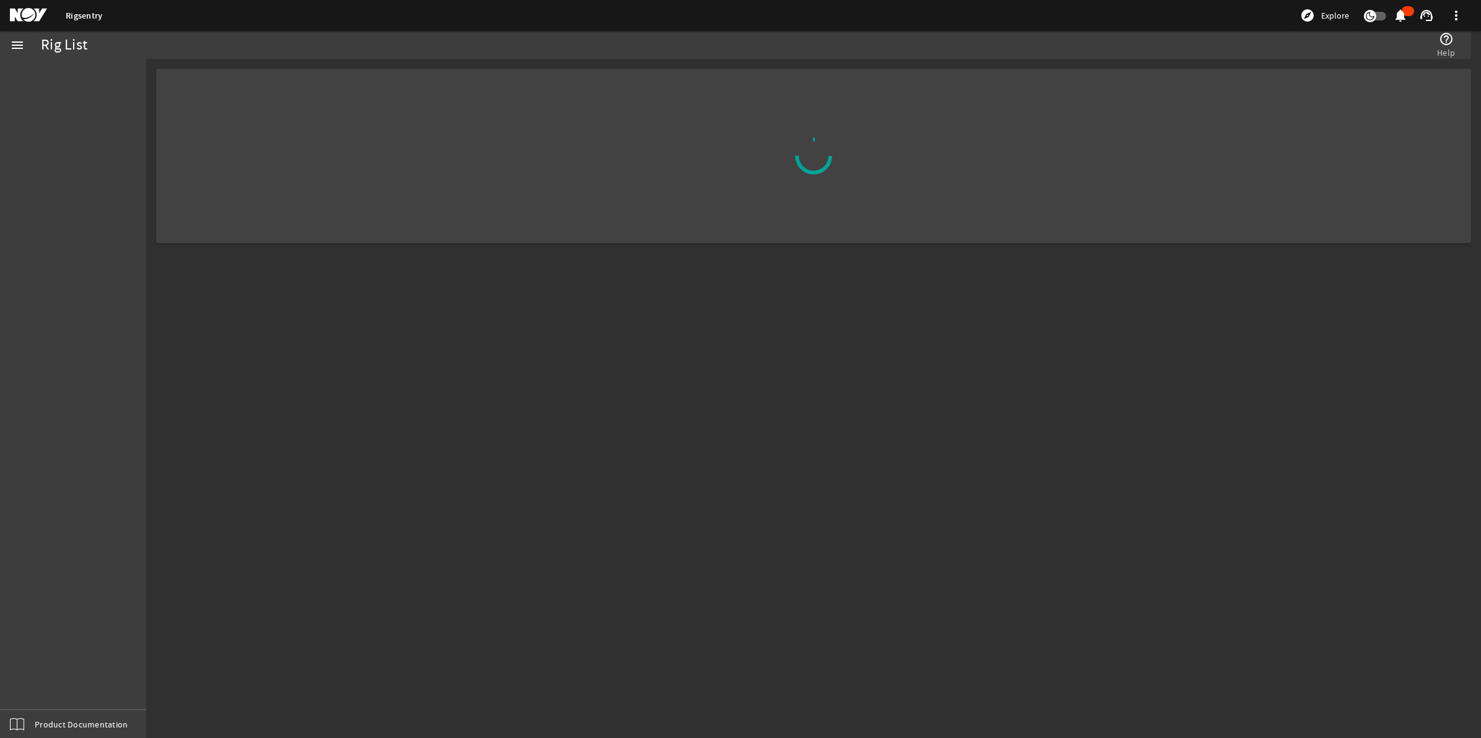 The image size is (1481, 738). What do you see at coordinates (84, 15) in the screenshot?
I see `a: Rigsentry` at bounding box center [84, 15].